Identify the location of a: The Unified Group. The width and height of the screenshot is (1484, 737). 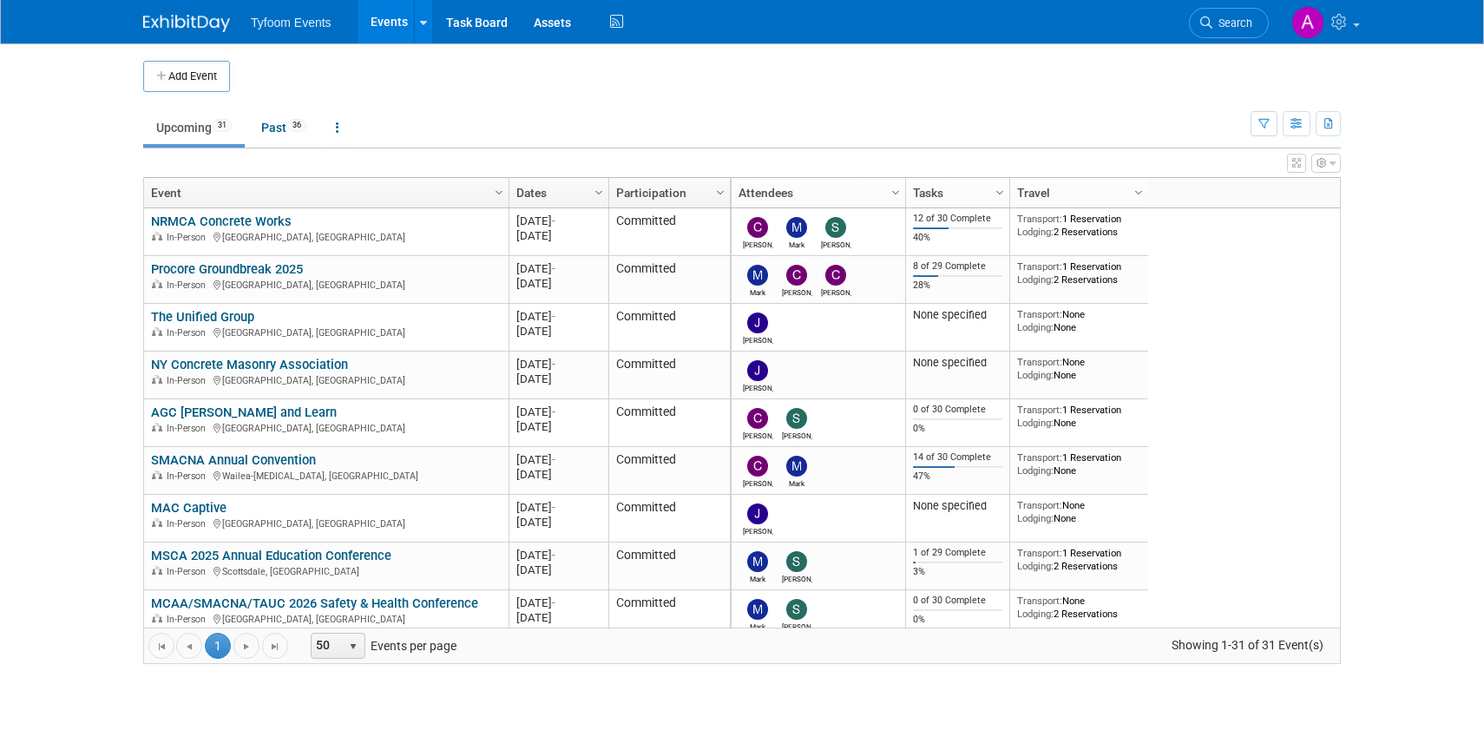
(202, 317).